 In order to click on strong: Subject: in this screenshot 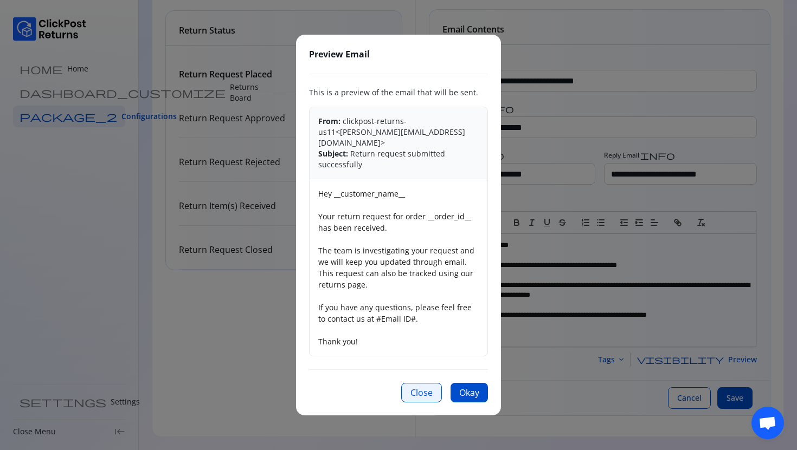, I will do `click(333, 153)`.